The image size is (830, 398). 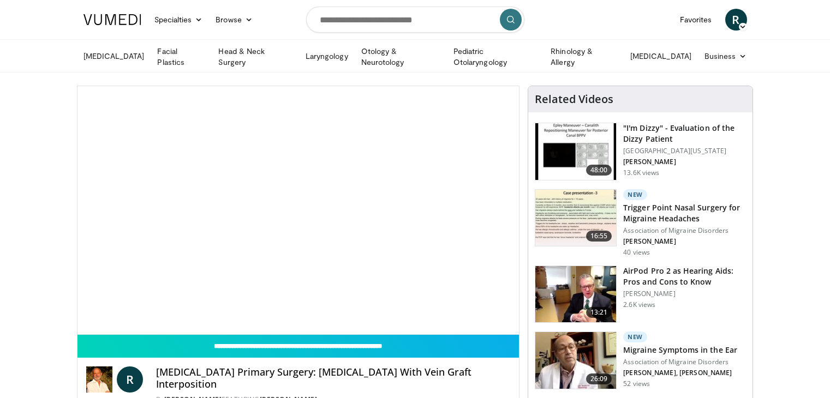 I want to click on input: Search topics, interventions, so click(x=415, y=20).